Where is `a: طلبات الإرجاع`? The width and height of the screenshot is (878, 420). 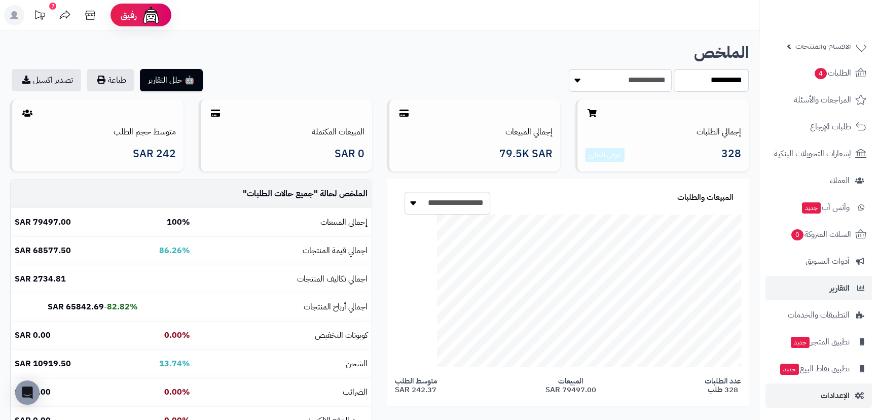 a: طلبات الإرجاع is located at coordinates (818, 127).